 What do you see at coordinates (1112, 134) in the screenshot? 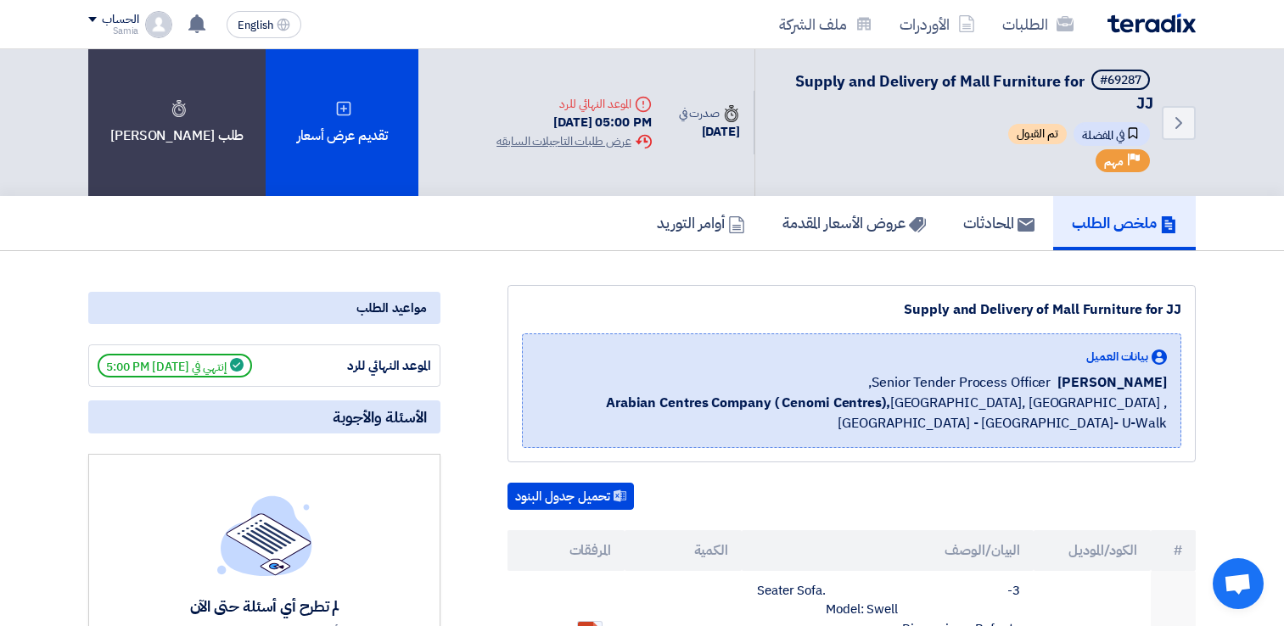
I see `span: في المفضلة` at bounding box center [1112, 134].